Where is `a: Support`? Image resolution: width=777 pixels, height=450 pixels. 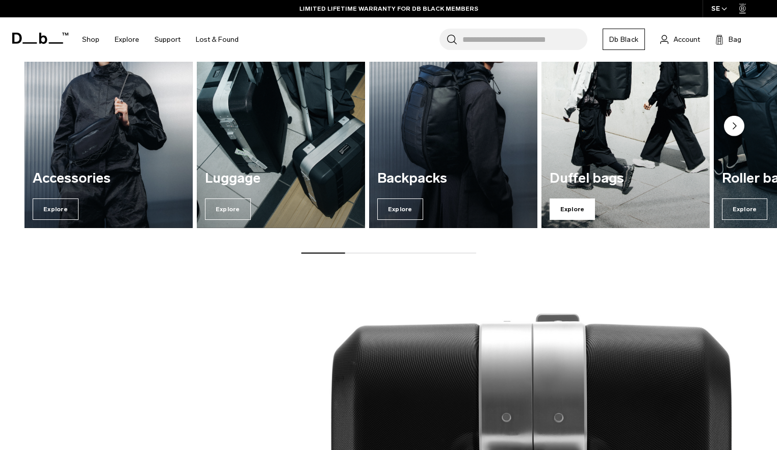 a: Support is located at coordinates (167, 39).